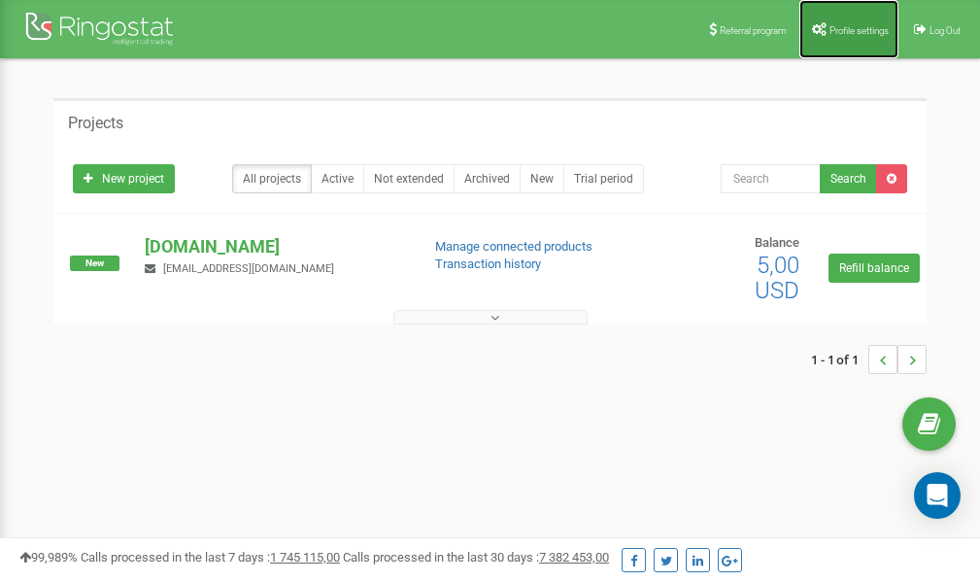 The image size is (980, 582). What do you see at coordinates (488, 263) in the screenshot?
I see `a: Transaction history` at bounding box center [488, 263].